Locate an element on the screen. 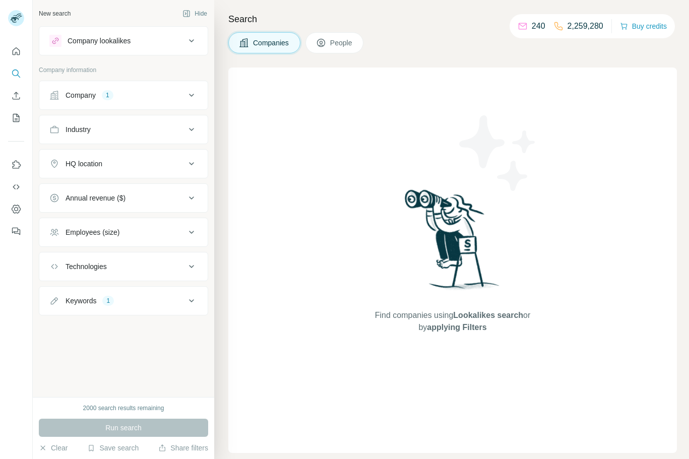 This screenshot has height=459, width=689. button: Employees (size) is located at coordinates (124, 232).